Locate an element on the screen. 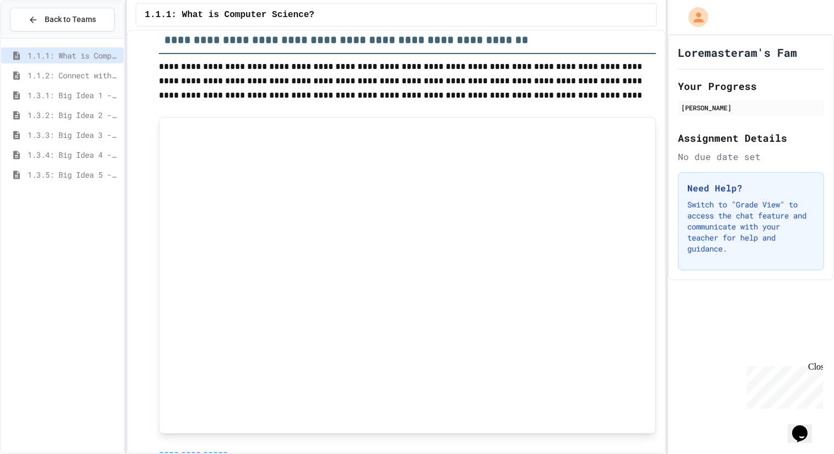 Image resolution: width=834 pixels, height=454 pixels. span: 1.3.4: Big Idea 4 - Computing Systems and Networks is located at coordinates (73, 154).